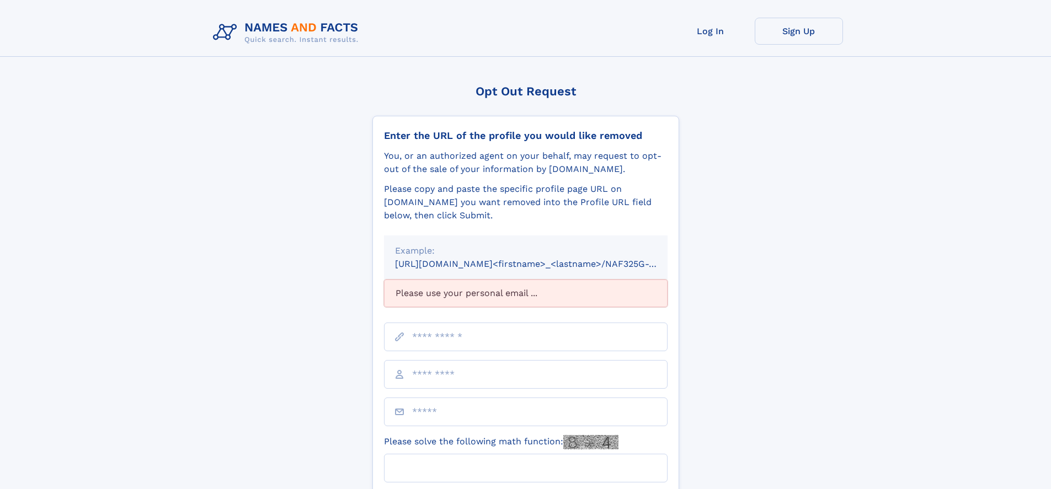 This screenshot has width=1051, height=489. I want to click on div: Example:, so click(526, 251).